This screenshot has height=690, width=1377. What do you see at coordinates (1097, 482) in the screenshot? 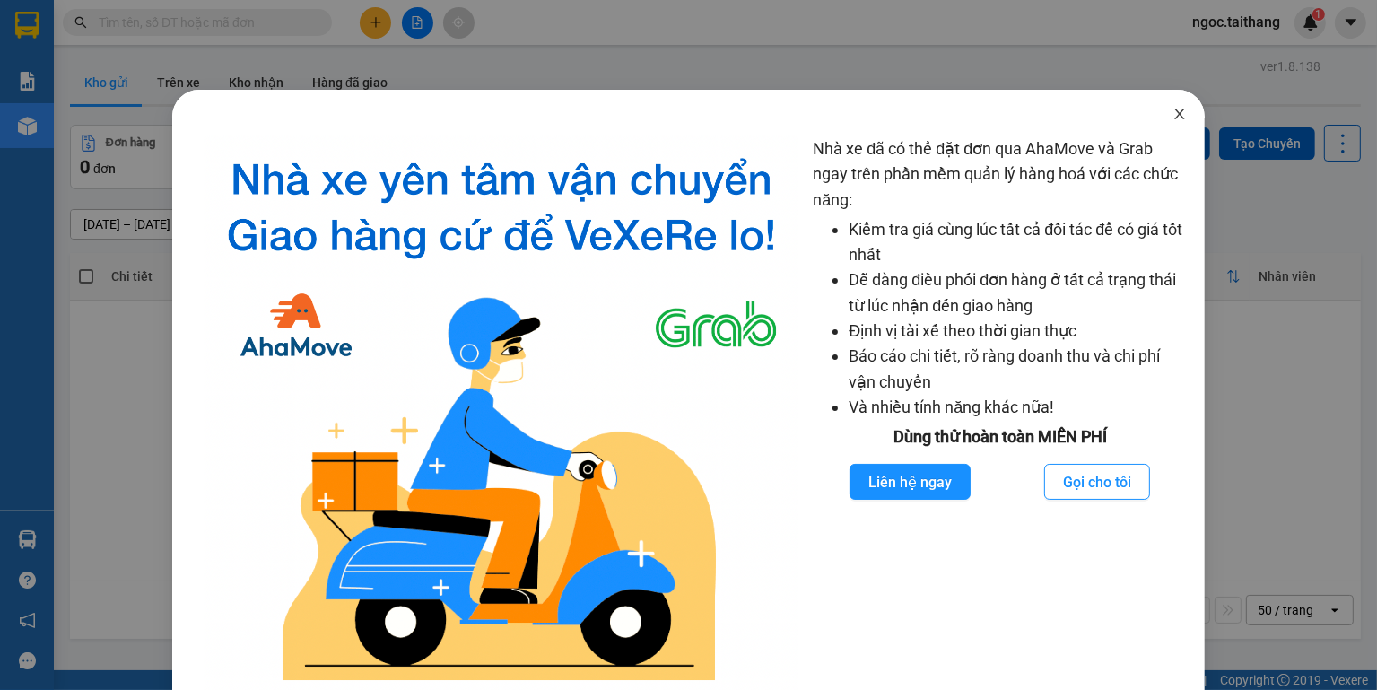
I see `span: Gọi cho tôi` at bounding box center [1097, 482].